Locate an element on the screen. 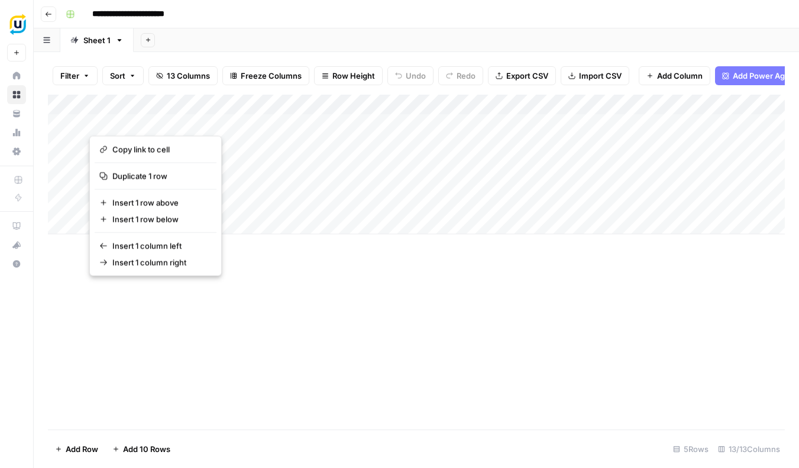  a: Usage is located at coordinates (17, 132).